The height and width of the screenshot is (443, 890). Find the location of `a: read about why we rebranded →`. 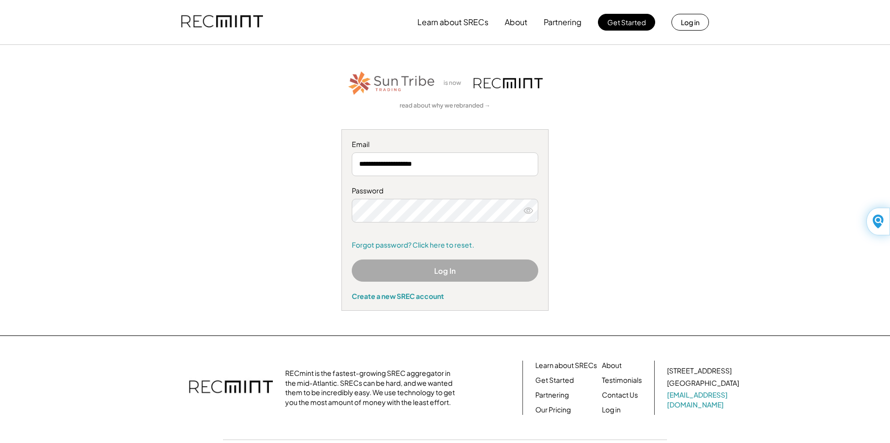

a: read about why we rebranded → is located at coordinates (445, 106).